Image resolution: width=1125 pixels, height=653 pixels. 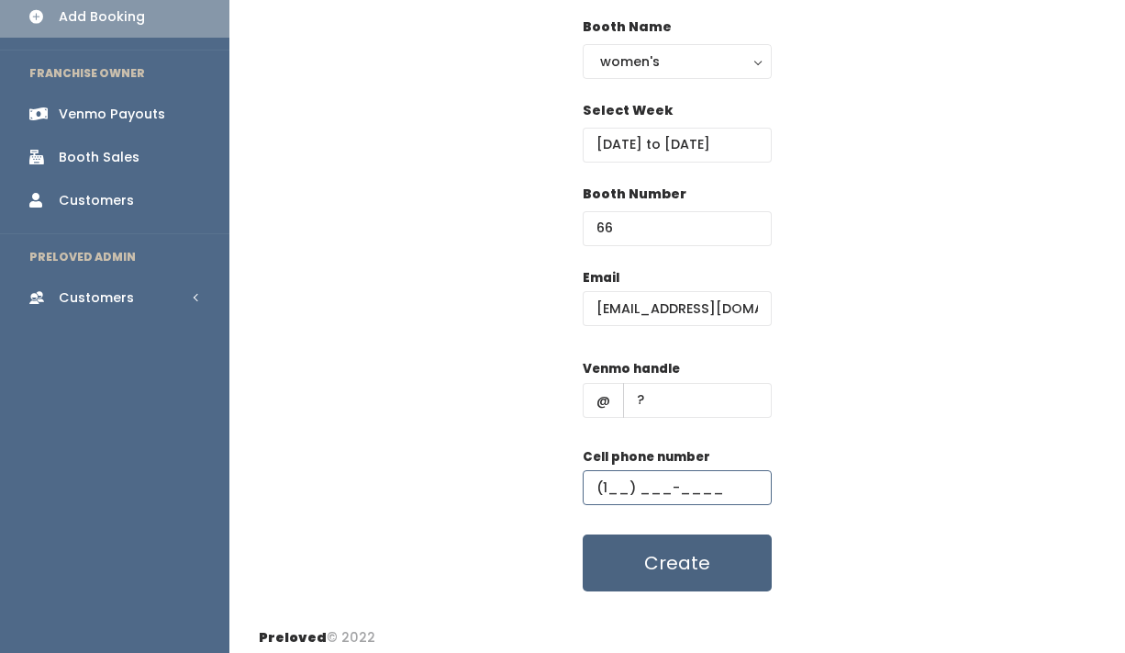 What do you see at coordinates (99, 157) in the screenshot?
I see `div: Booth Sales` at bounding box center [99, 157].